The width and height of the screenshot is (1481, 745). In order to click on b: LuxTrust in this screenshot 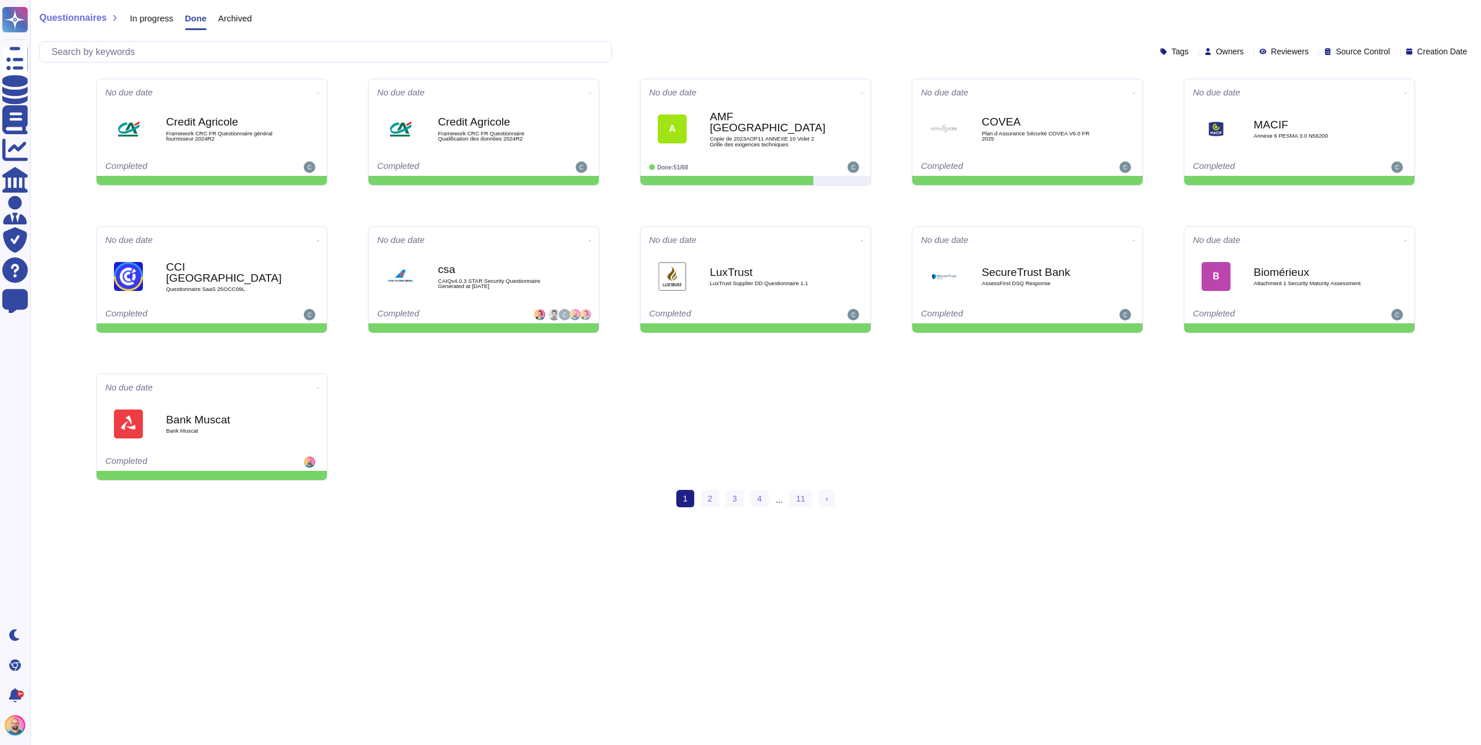, I will do `click(768, 272)`.